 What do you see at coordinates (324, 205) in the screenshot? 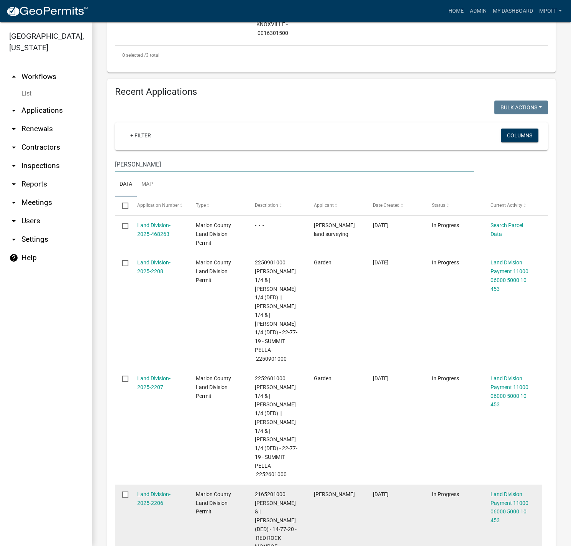
I see `span: Applicant` at bounding box center [324, 205].